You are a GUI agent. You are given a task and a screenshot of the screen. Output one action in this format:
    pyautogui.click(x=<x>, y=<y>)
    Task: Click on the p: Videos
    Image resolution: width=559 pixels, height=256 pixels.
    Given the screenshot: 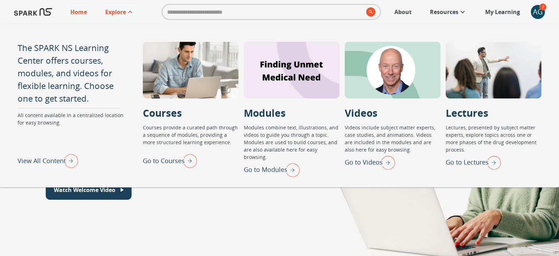 What is the action you would take?
    pyautogui.click(x=361, y=113)
    